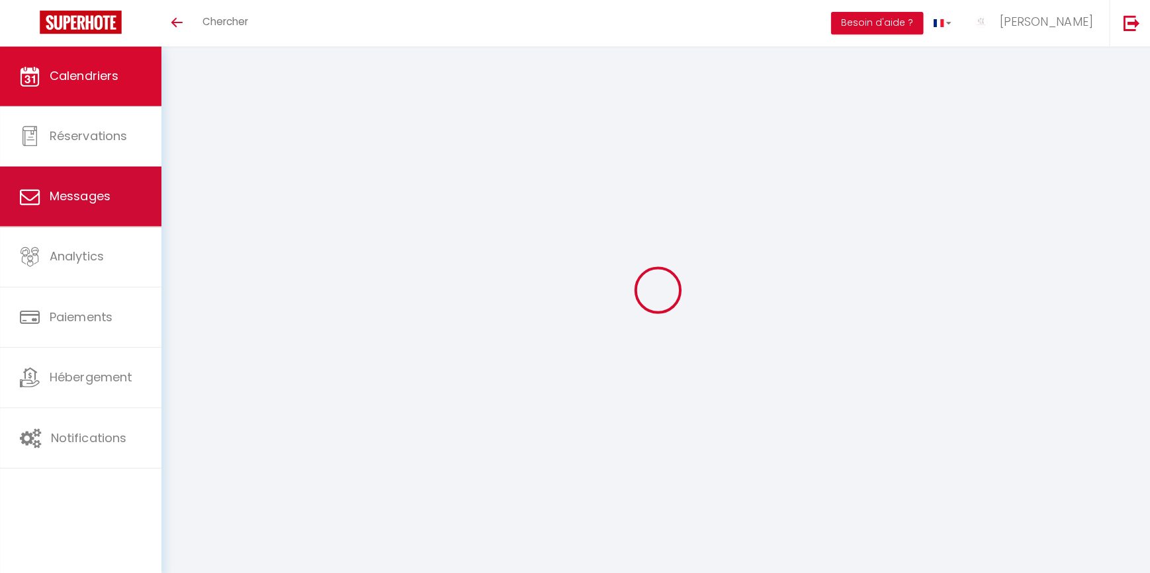  I want to click on span: Hébergement, so click(90, 376).